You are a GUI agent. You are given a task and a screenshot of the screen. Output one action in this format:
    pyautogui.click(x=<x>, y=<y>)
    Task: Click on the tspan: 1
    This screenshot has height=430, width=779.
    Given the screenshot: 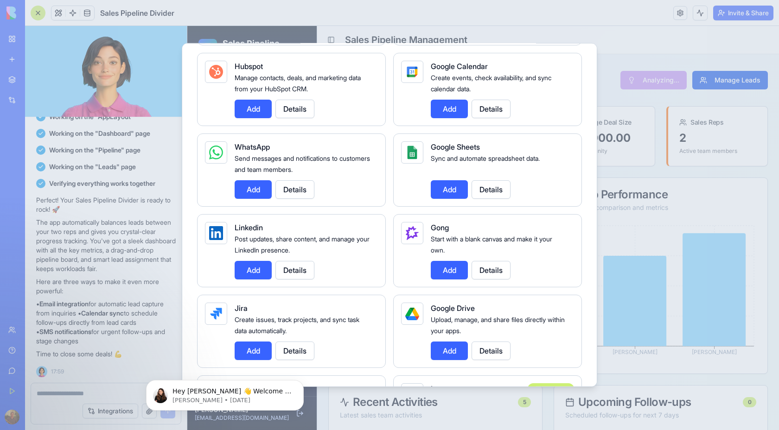 What is the action you would take?
    pyautogui.click(x=178, y=248)
    